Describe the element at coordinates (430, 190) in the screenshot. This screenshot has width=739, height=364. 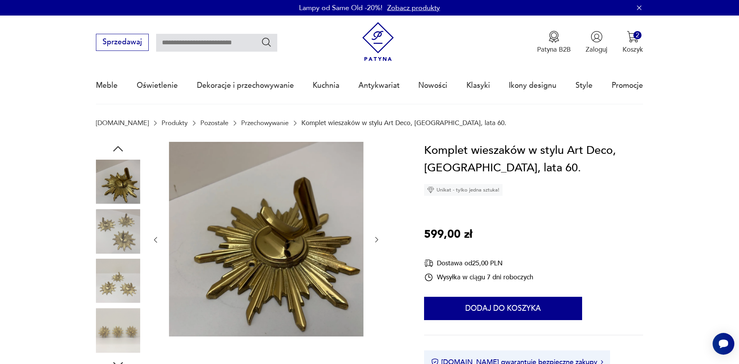
I see `img: Ikona diamentu` at that location.